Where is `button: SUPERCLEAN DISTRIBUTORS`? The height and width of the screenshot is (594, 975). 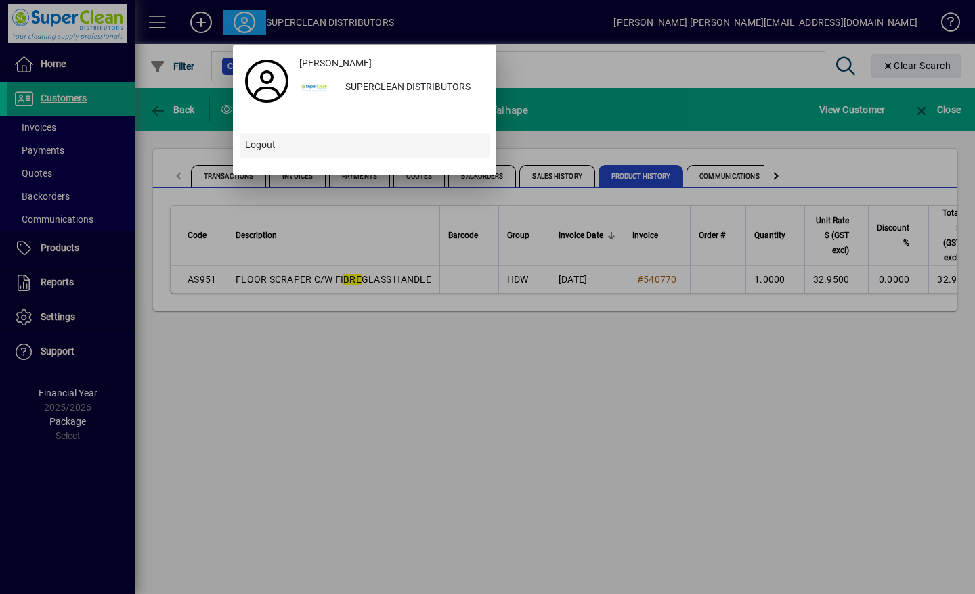 button: SUPERCLEAN DISTRIBUTORS is located at coordinates (391, 88).